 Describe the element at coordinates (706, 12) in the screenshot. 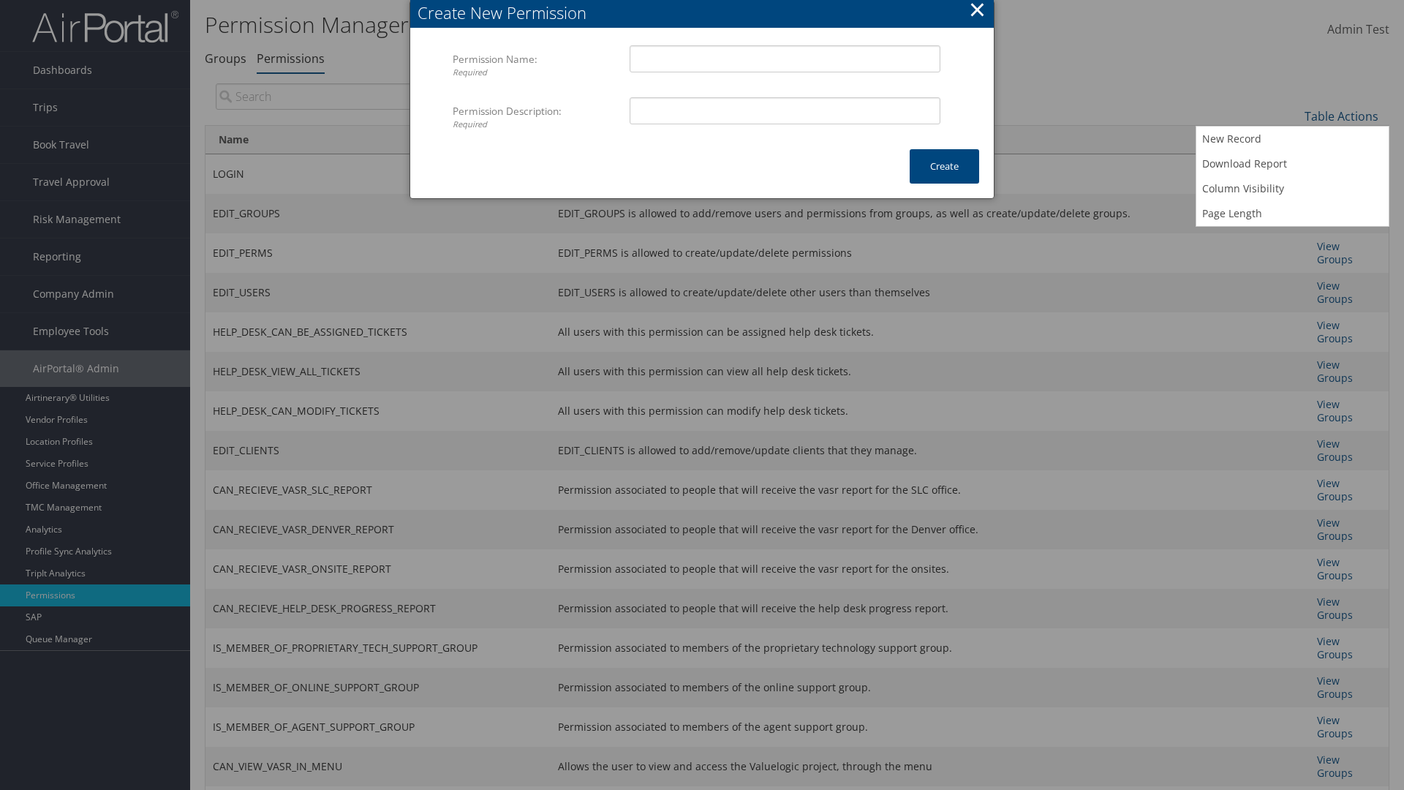

I see `div: Create New Permission` at that location.